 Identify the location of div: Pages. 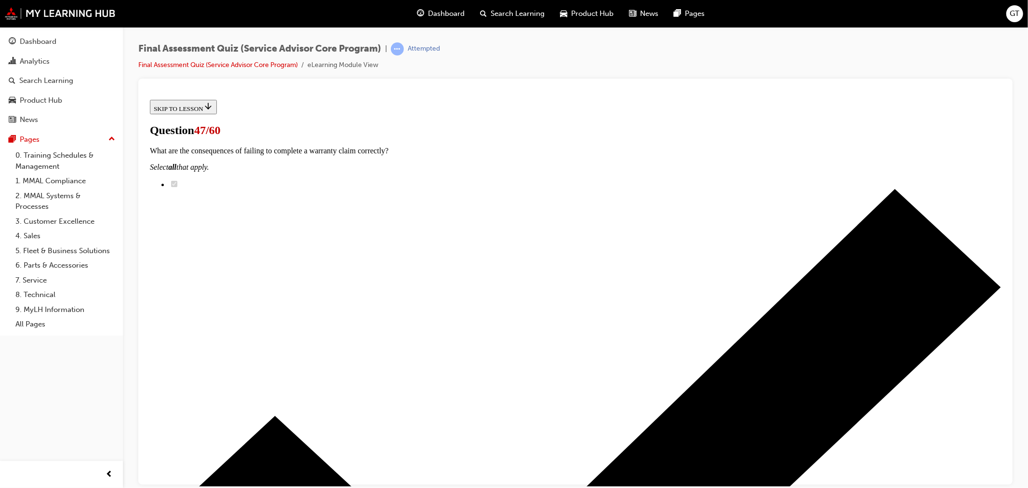
(29, 139).